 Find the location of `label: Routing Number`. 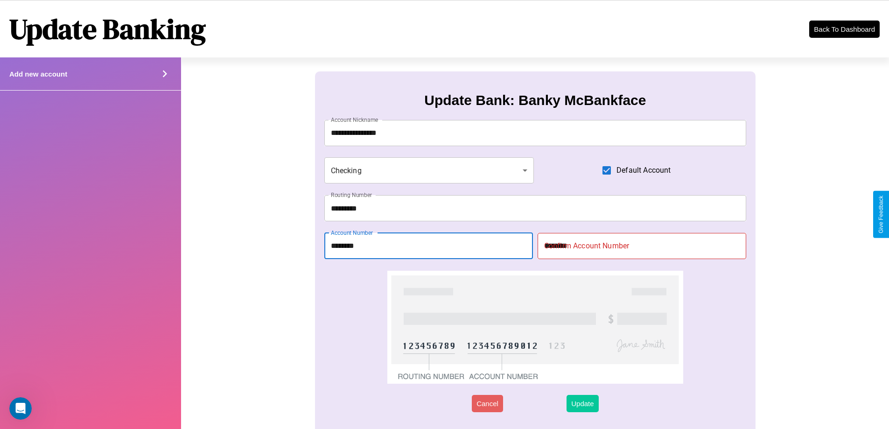

label: Routing Number is located at coordinates (352, 195).